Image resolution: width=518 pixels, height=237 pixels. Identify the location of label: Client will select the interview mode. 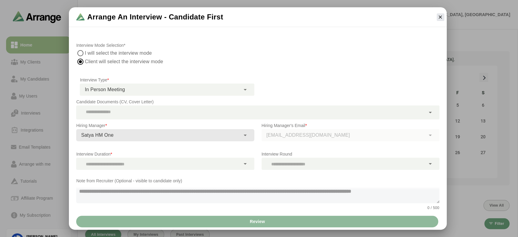
(138, 62).